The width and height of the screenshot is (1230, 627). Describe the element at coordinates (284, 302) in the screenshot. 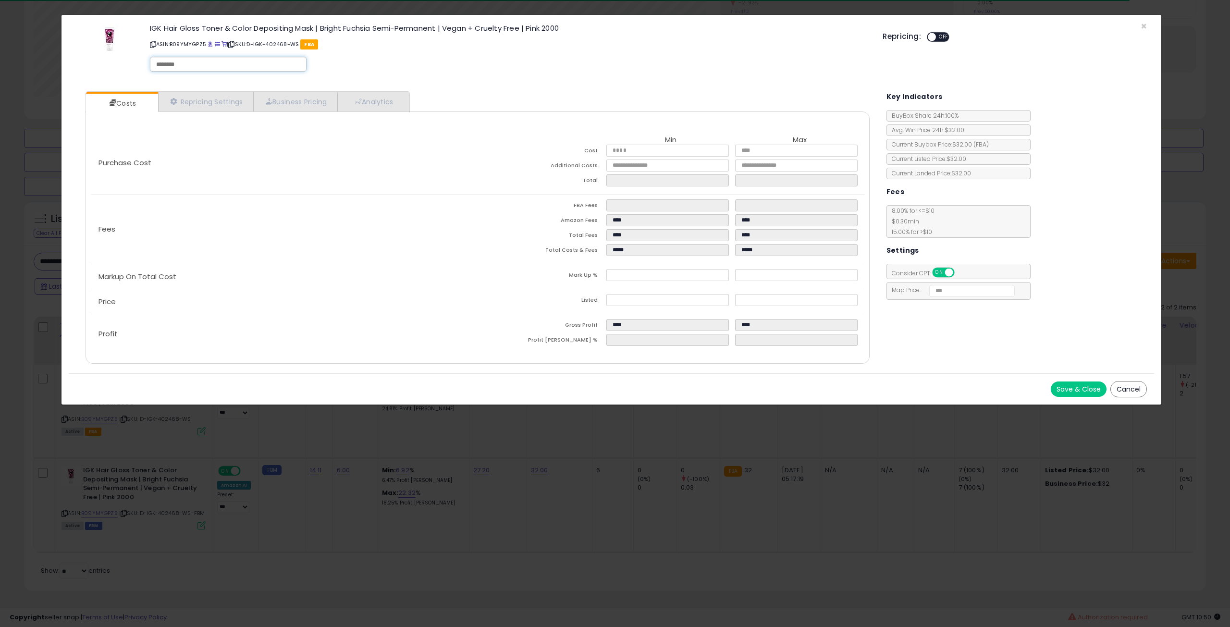

I see `p: Price` at that location.